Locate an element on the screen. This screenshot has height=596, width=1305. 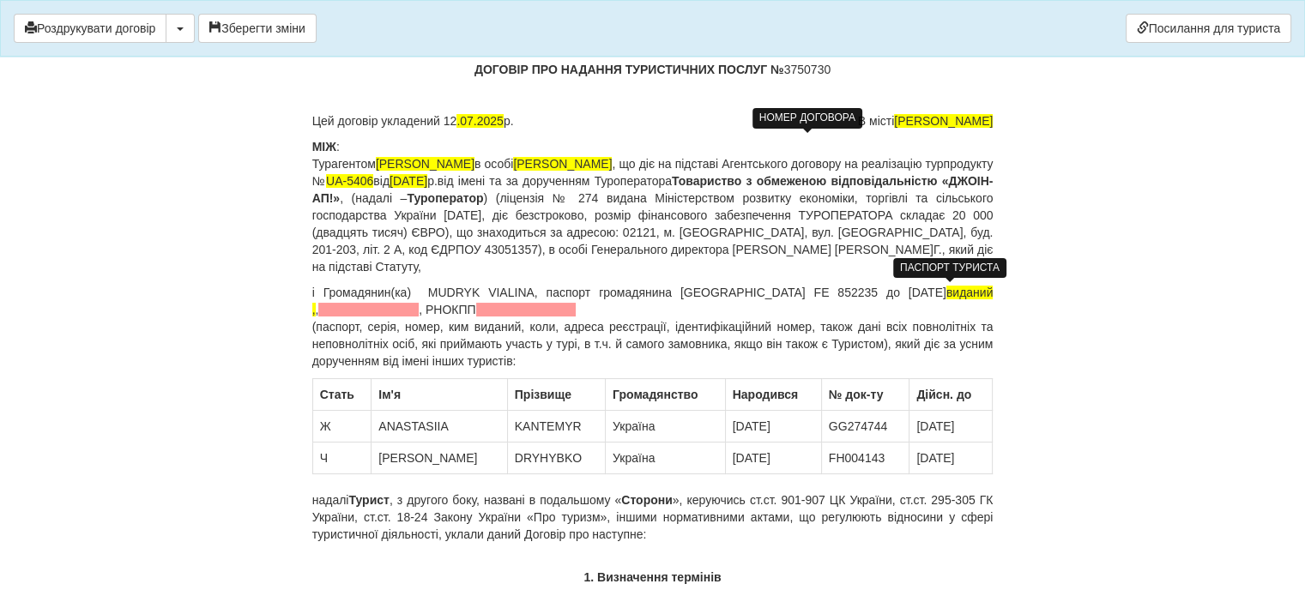
div: НОМЕР ДОГОВОРА is located at coordinates (808, 118).